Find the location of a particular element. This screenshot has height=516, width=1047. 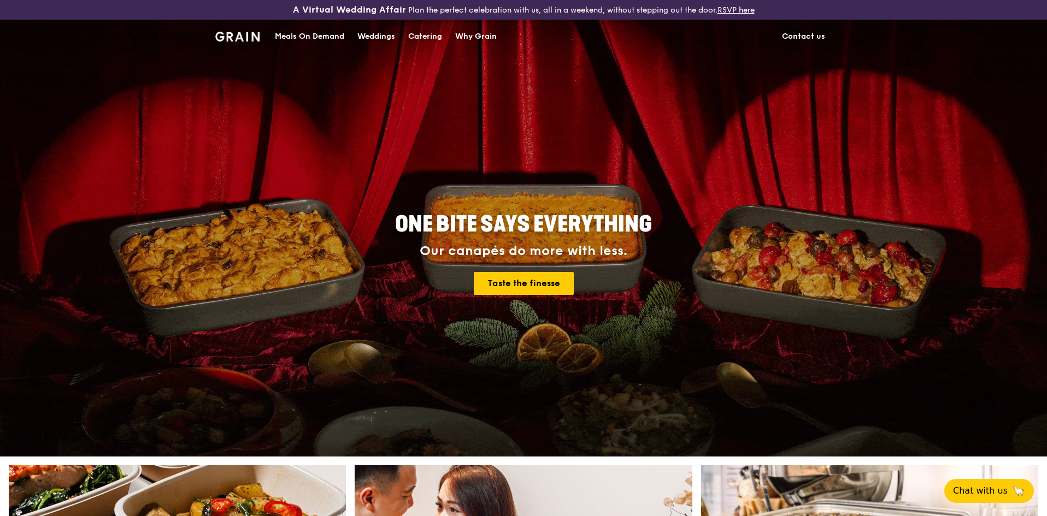

a: Catering is located at coordinates (425, 37).